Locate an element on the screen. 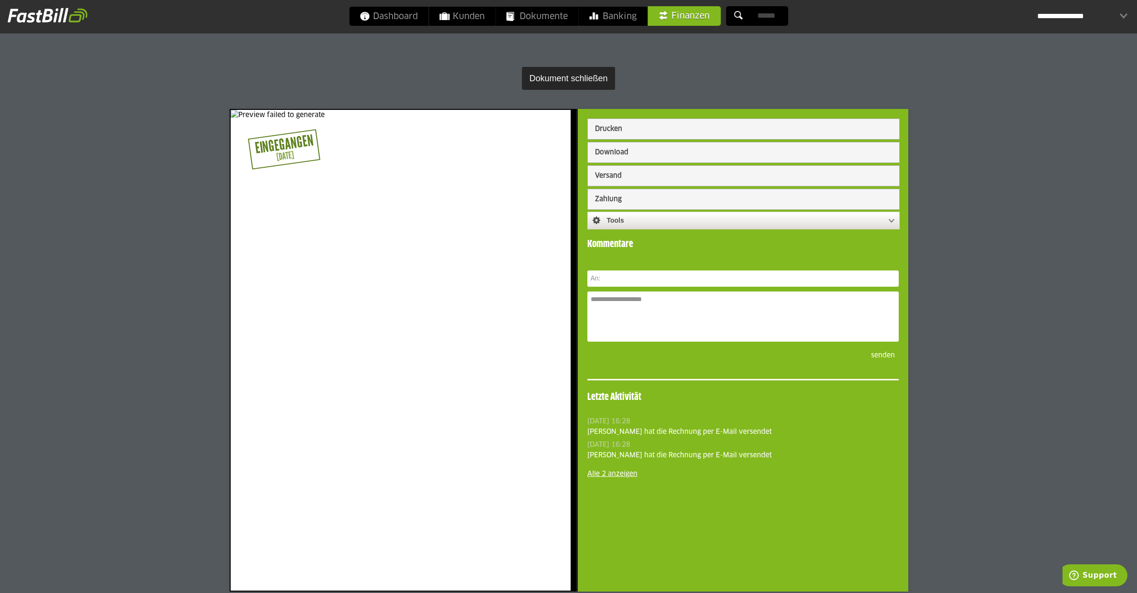  button: Dokument schließen is located at coordinates (568, 78).